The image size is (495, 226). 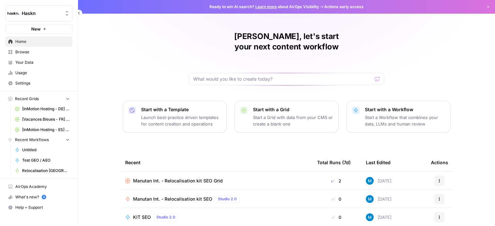 I want to click on a: Home, so click(x=39, y=42).